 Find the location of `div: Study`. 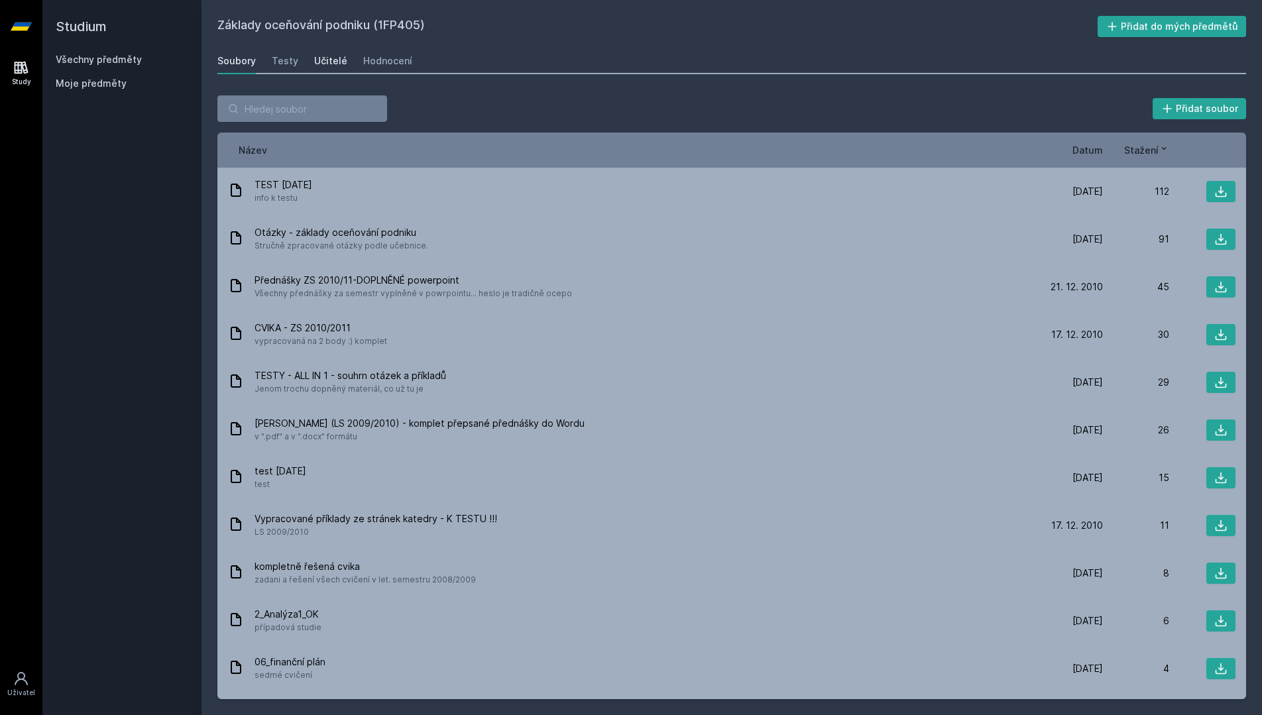

div: Study is located at coordinates (21, 82).